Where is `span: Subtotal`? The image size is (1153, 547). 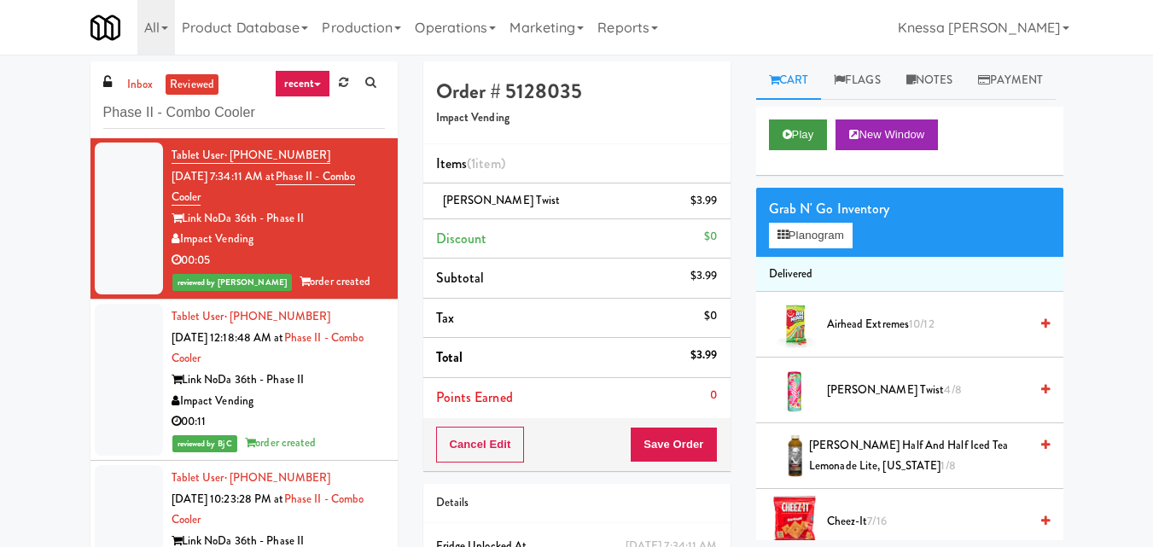
span: Subtotal is located at coordinates (460, 277).